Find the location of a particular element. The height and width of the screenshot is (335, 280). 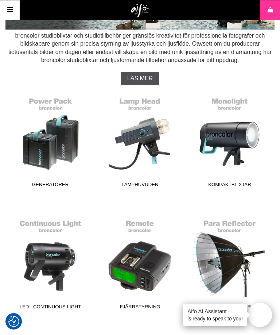

h4: Aifo AI Assistant is located at coordinates (215, 311).